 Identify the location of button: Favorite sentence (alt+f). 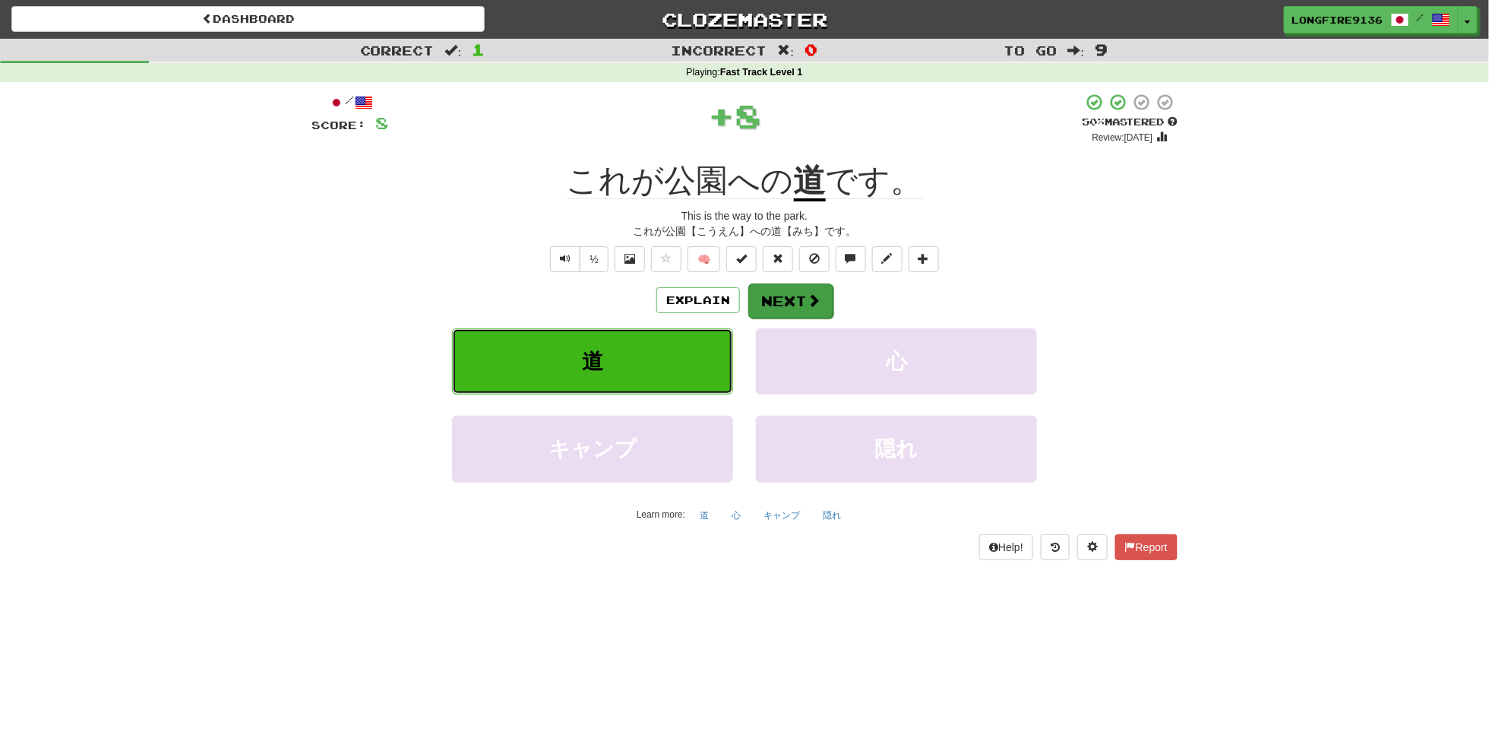
(666, 259).